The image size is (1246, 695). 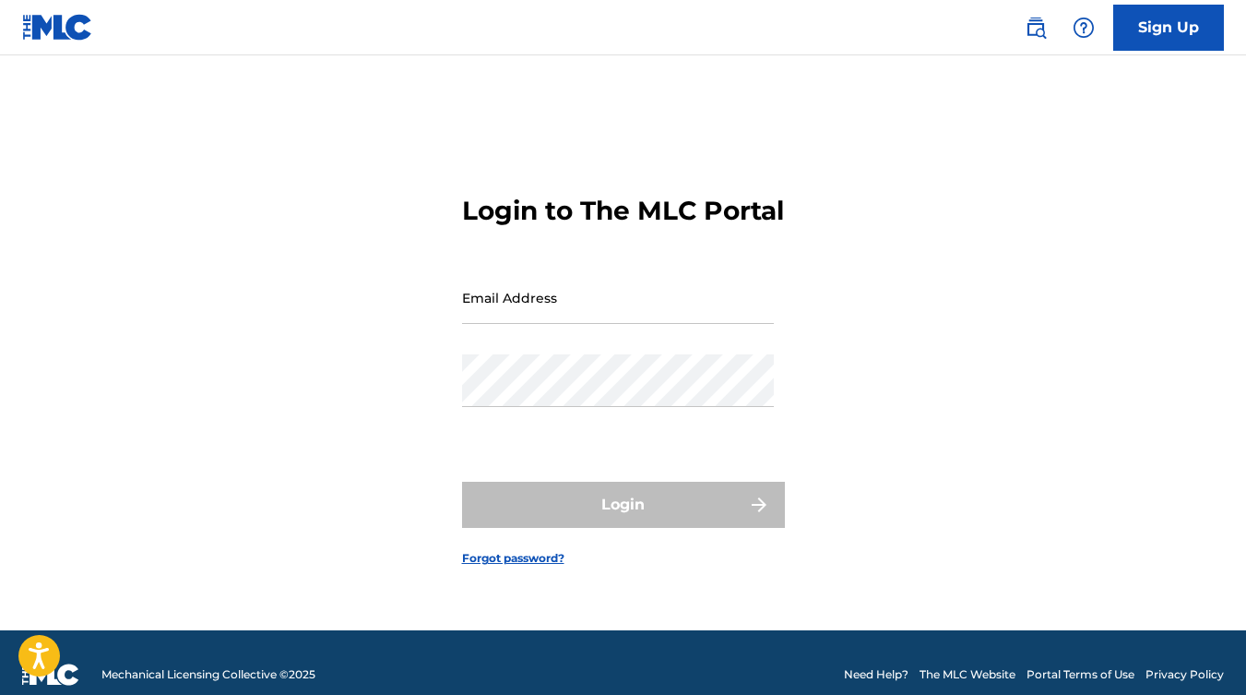 What do you see at coordinates (1084, 28) in the screenshot?
I see `img: help` at bounding box center [1084, 28].